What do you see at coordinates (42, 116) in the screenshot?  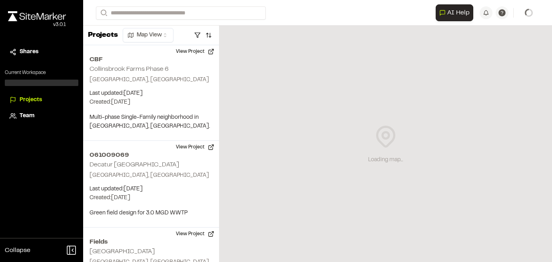 I see `a: Team` at bounding box center [42, 116].